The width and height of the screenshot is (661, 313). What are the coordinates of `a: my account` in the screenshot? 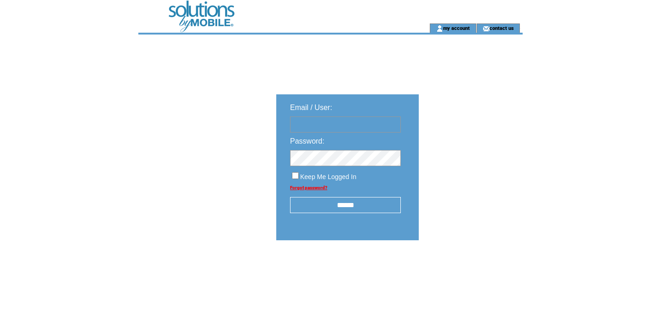 It's located at (457, 28).